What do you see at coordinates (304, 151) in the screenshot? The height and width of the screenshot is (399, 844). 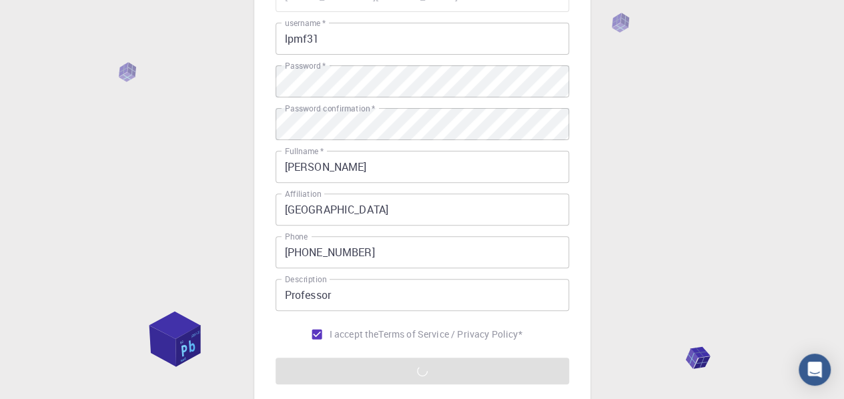 I see `label: Fullname` at bounding box center [304, 151].